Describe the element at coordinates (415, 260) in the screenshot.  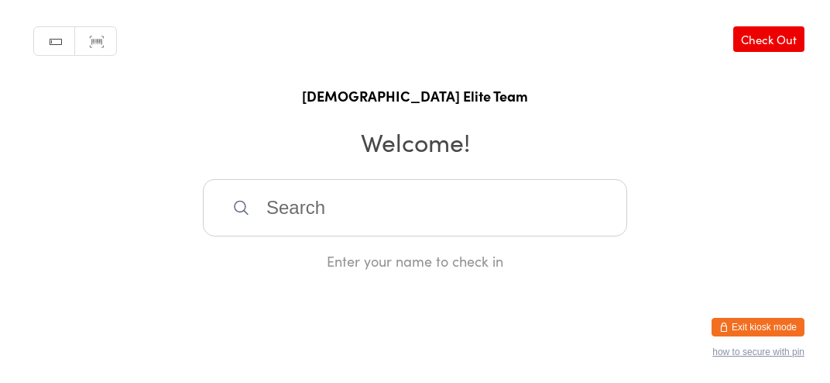
I see `div: Enter your name to check in` at that location.